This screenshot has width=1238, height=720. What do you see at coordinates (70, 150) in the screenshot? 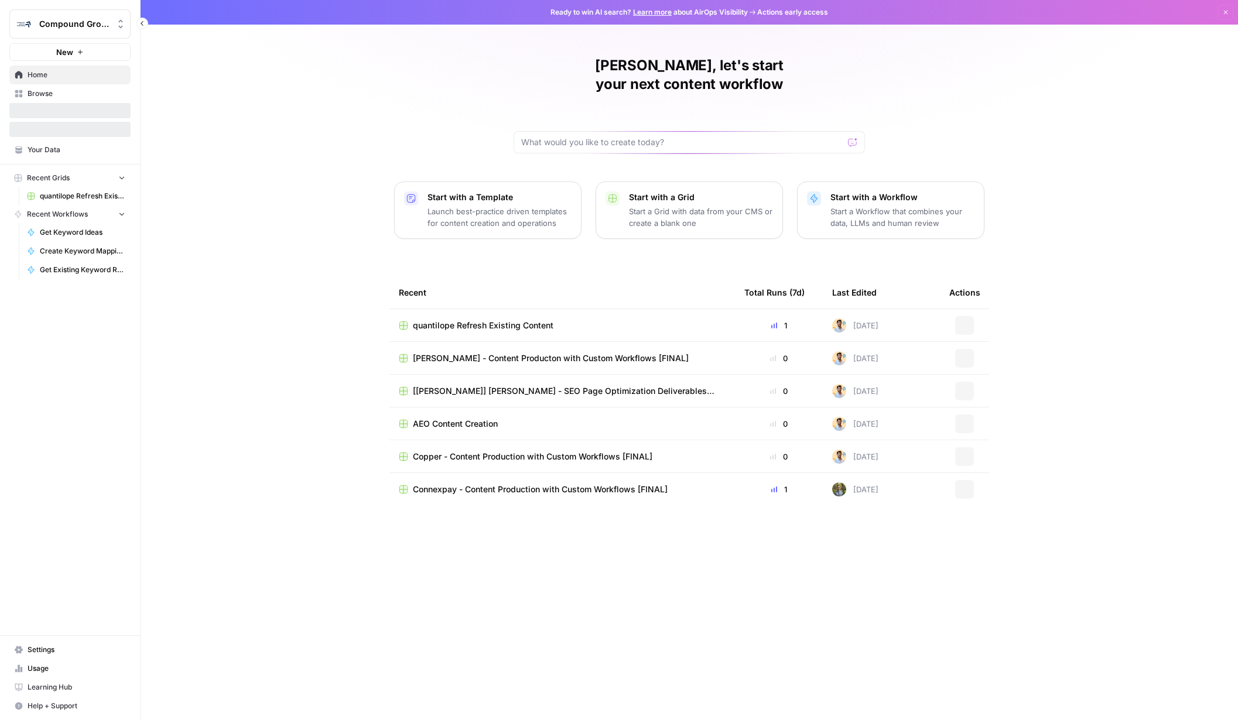
I see `a: Your Data` at bounding box center [70, 150].